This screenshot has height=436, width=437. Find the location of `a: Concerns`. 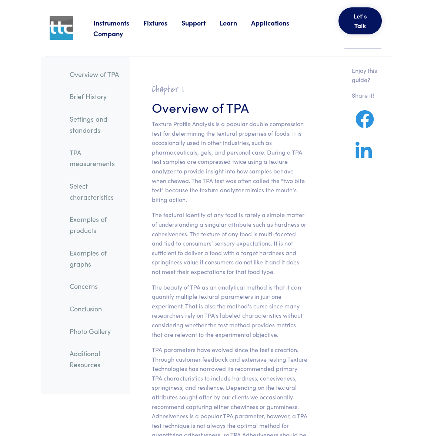

a: Concerns is located at coordinates (97, 286).